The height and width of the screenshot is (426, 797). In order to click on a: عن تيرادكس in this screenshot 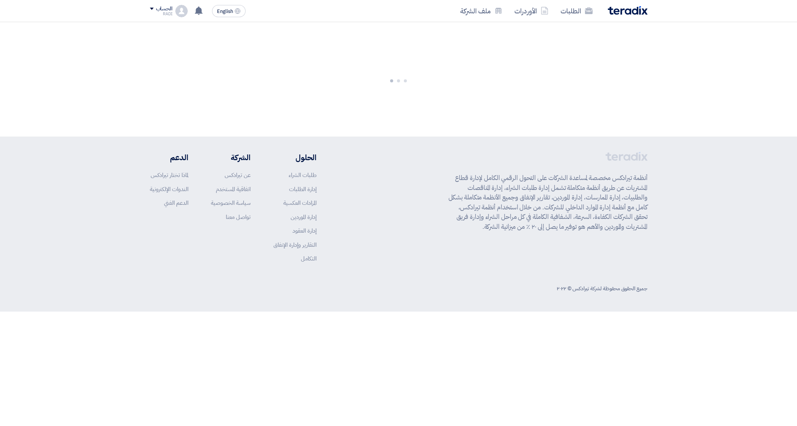, I will do `click(237, 175)`.